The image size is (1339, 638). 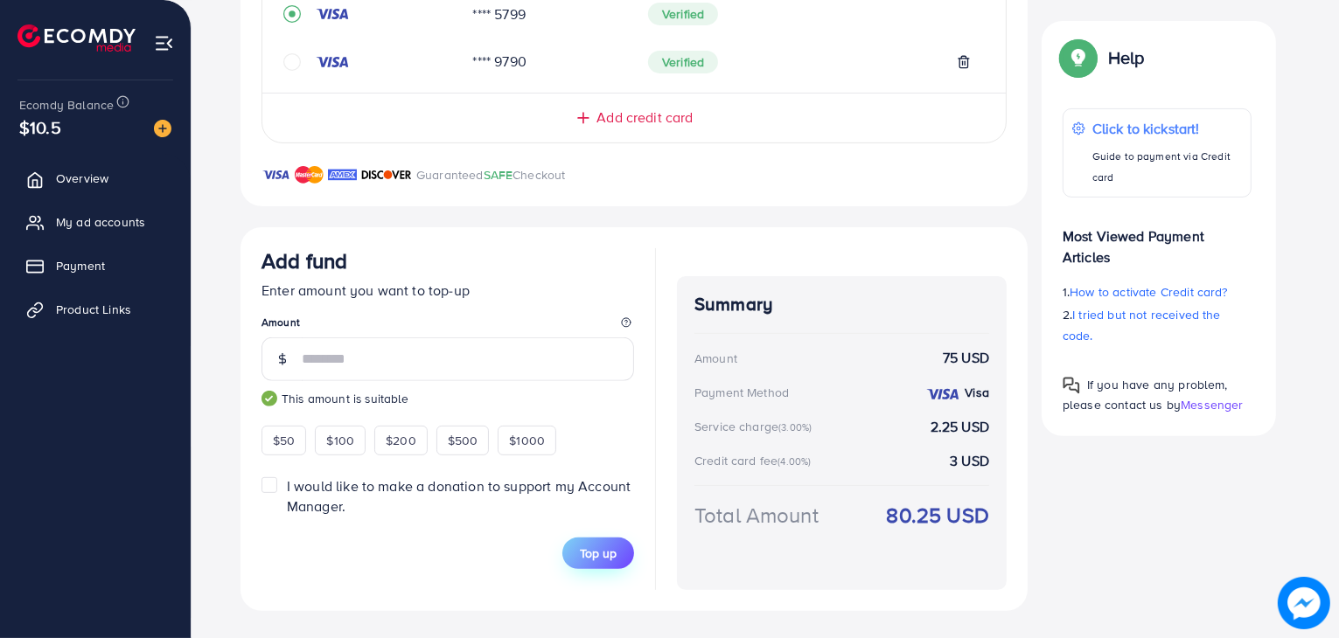 I want to click on div: Amount, so click(x=715, y=359).